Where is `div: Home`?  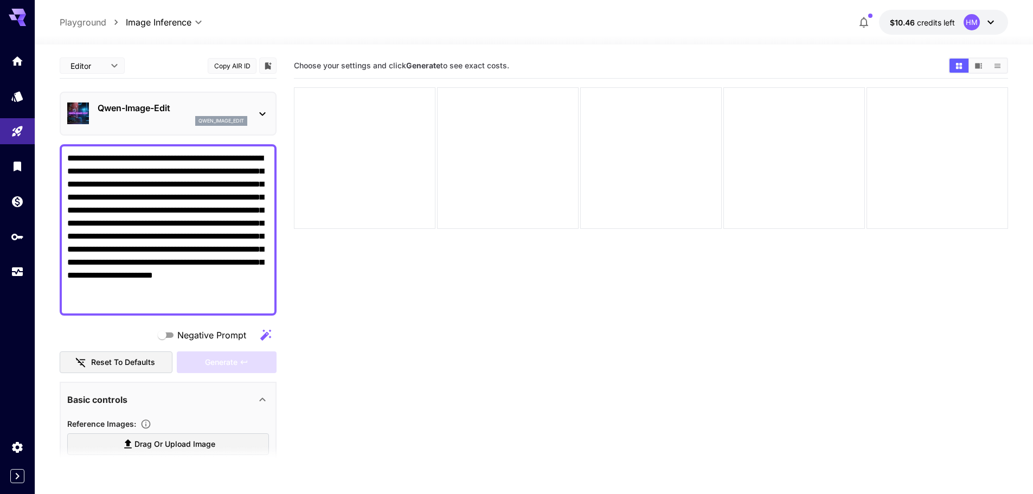
div: Home is located at coordinates (17, 61).